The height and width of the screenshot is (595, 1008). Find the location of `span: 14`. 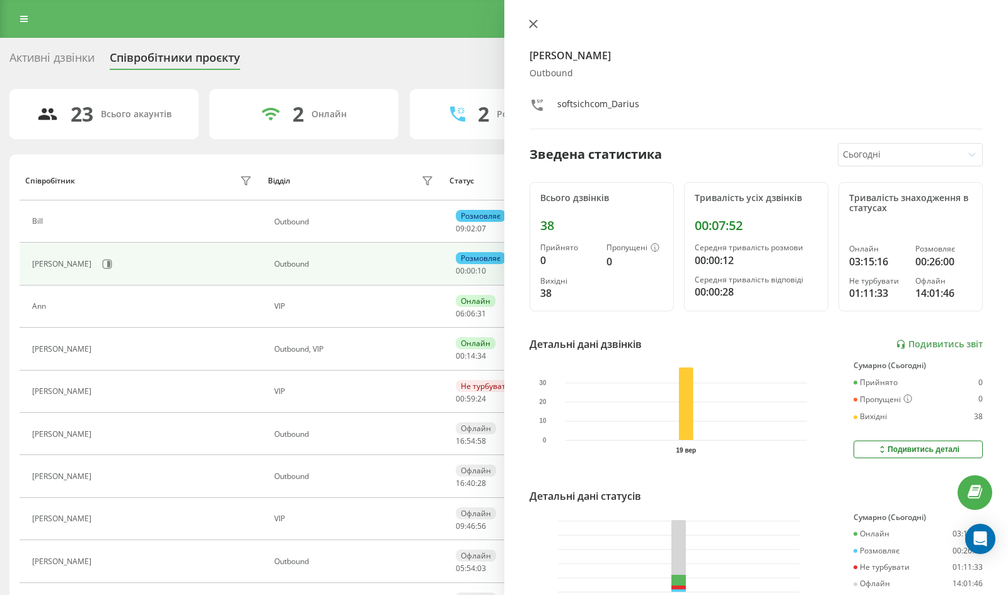

span: 14 is located at coordinates (471, 356).